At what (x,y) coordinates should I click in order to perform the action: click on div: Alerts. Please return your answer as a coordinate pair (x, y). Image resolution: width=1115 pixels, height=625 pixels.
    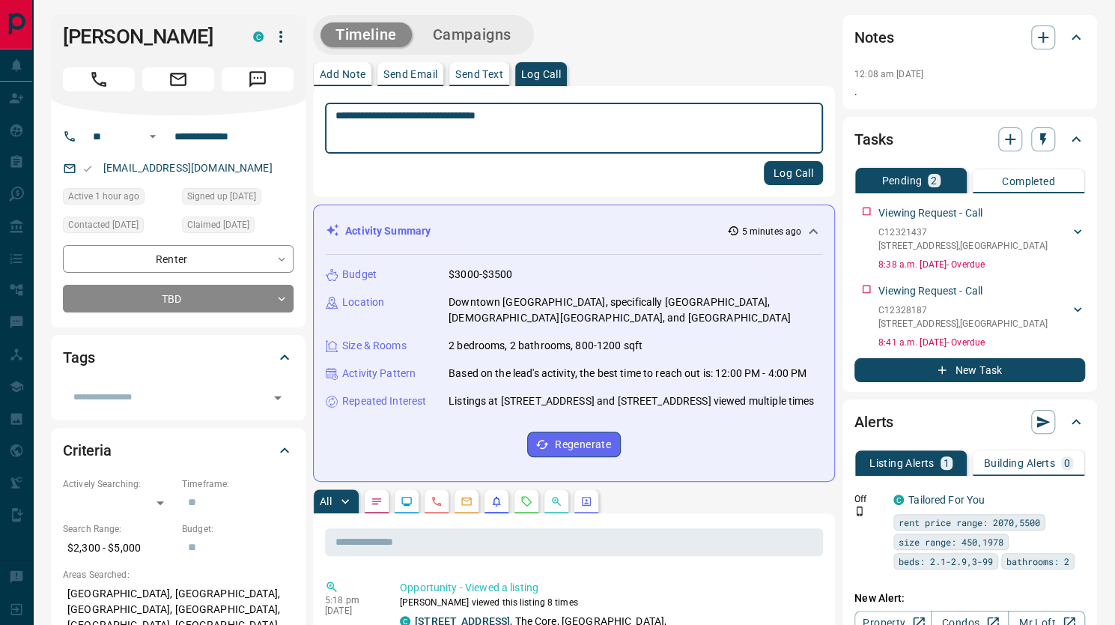
    Looking at the image, I should click on (970, 422).